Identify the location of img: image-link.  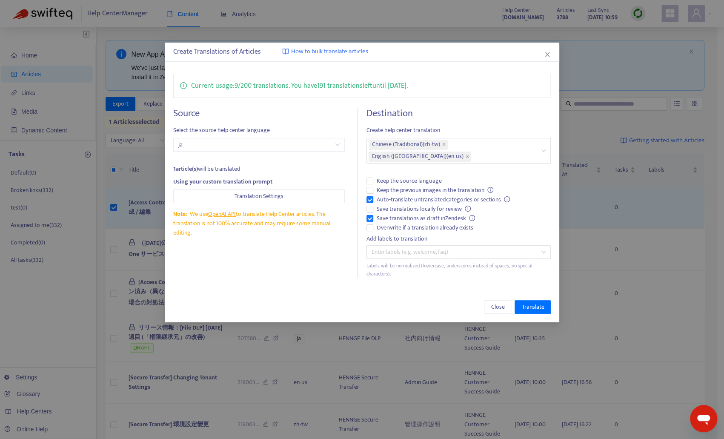
(285, 51).